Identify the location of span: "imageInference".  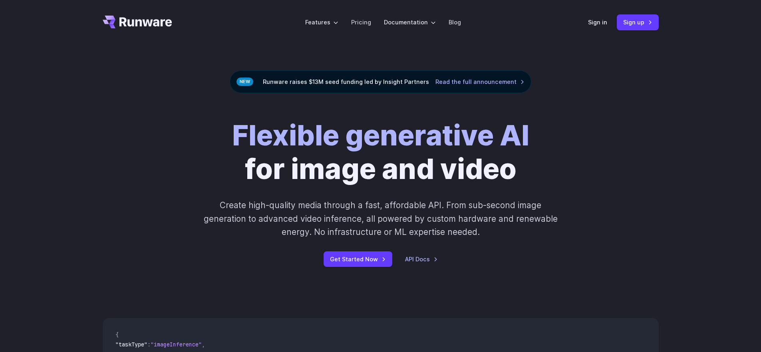
(176, 344).